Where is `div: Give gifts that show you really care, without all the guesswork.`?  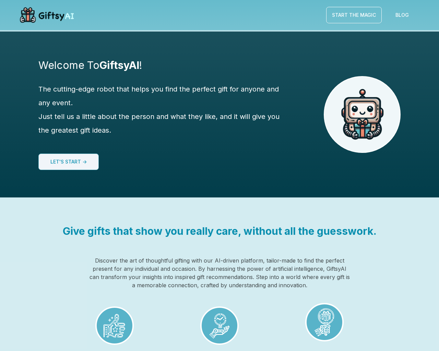 div: Give gifts that show you really care, without all the guesswork. is located at coordinates (219, 231).